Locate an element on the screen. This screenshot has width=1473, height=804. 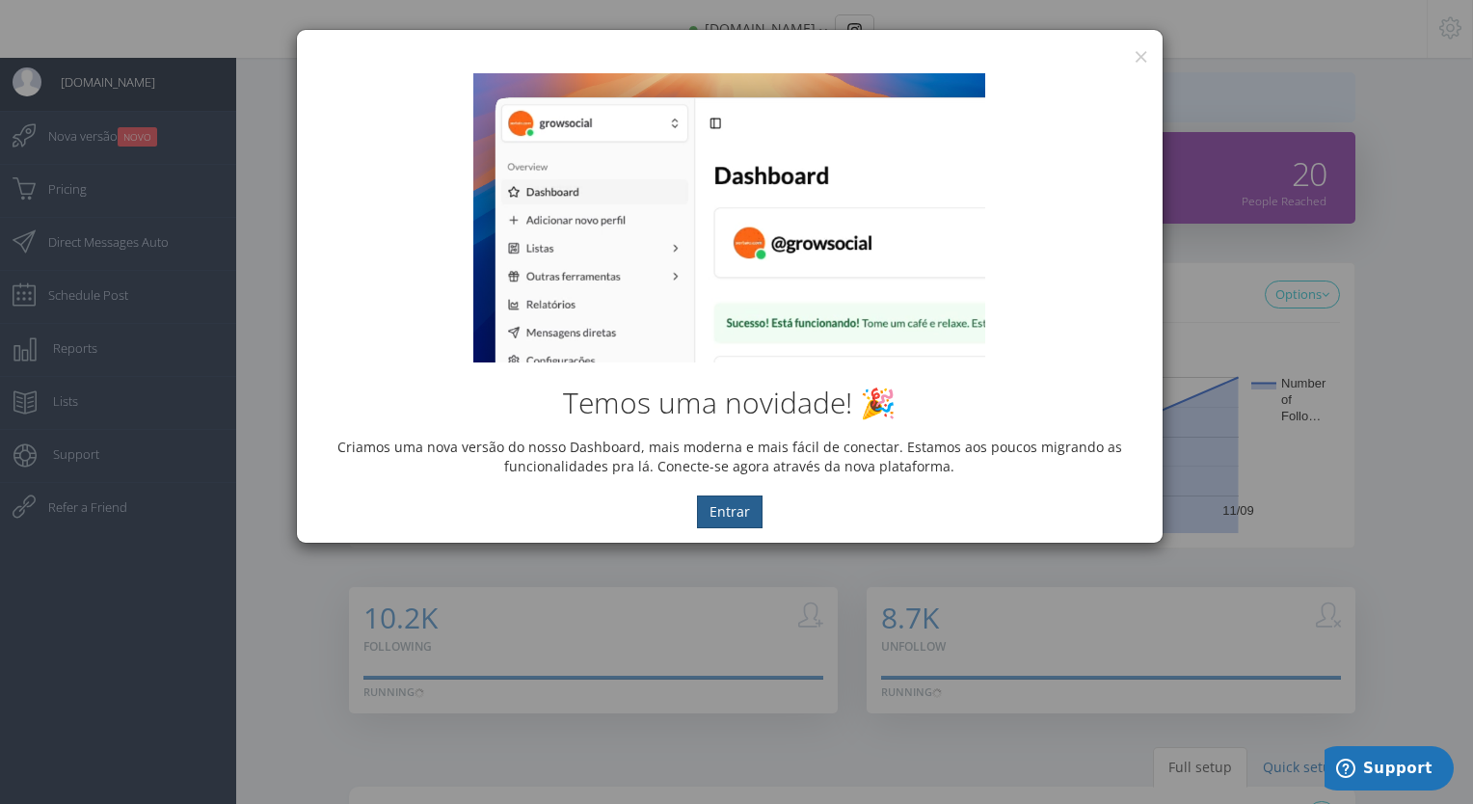
h2: Temos uma novidade! 🎉 is located at coordinates (730, 402).